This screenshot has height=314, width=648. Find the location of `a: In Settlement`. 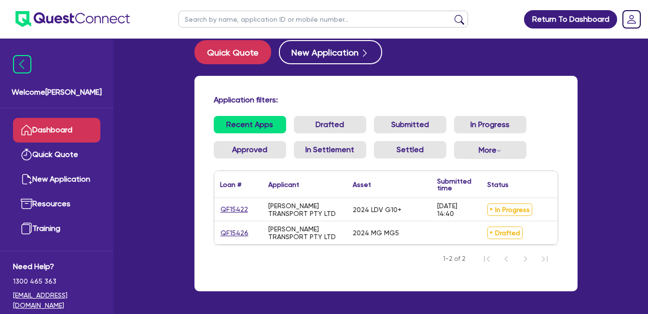

a: In Settlement is located at coordinates (330, 150).